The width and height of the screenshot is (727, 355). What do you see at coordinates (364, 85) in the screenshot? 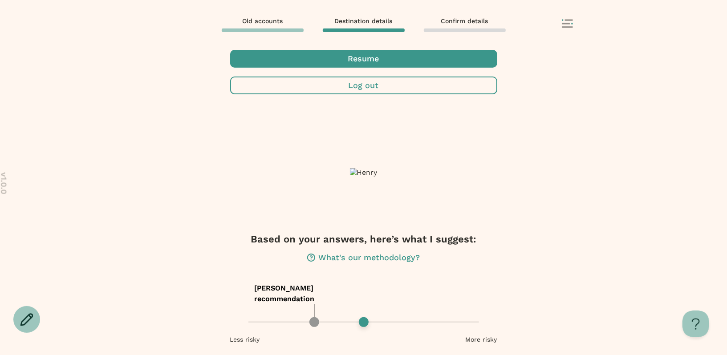
I see `button: Log out` at bounding box center [364, 85].